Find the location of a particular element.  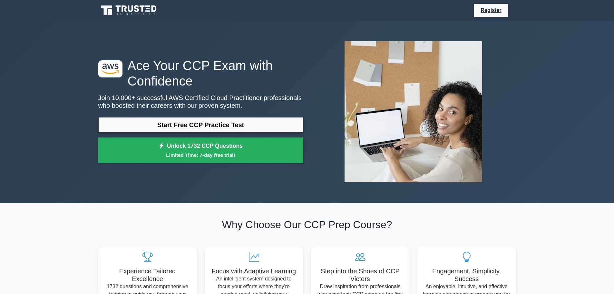

p: Join 10,000+ successful AWS Certified Cloud Practitioner professionals who boosted their careers ... is located at coordinates (201, 101).